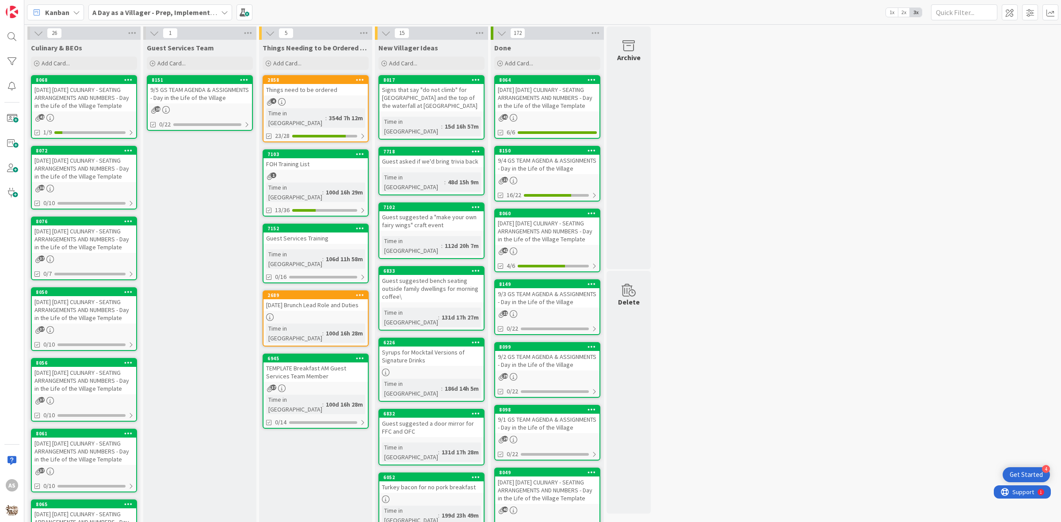  I want to click on div: 8150, so click(549, 151).